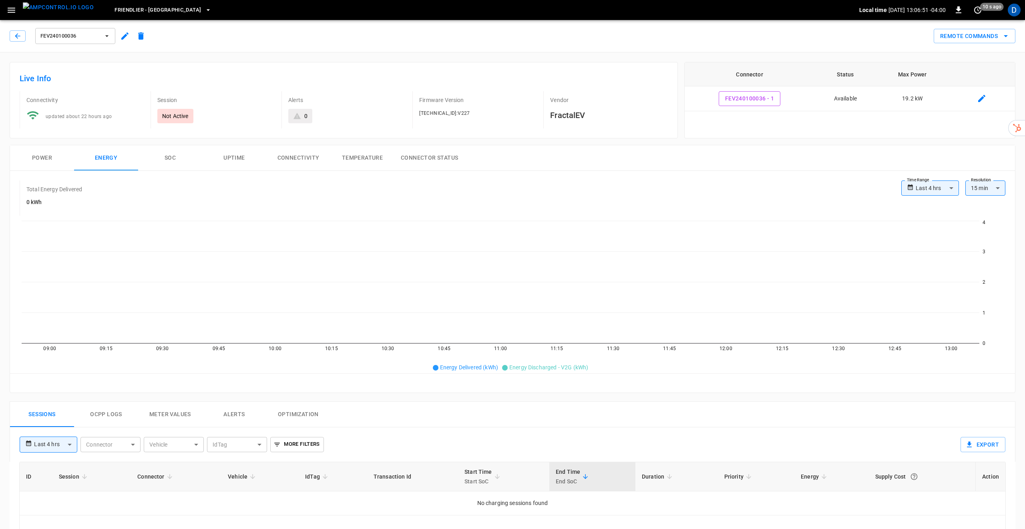  Describe the element at coordinates (75, 36) in the screenshot. I see `button: FEV240100036` at that location.